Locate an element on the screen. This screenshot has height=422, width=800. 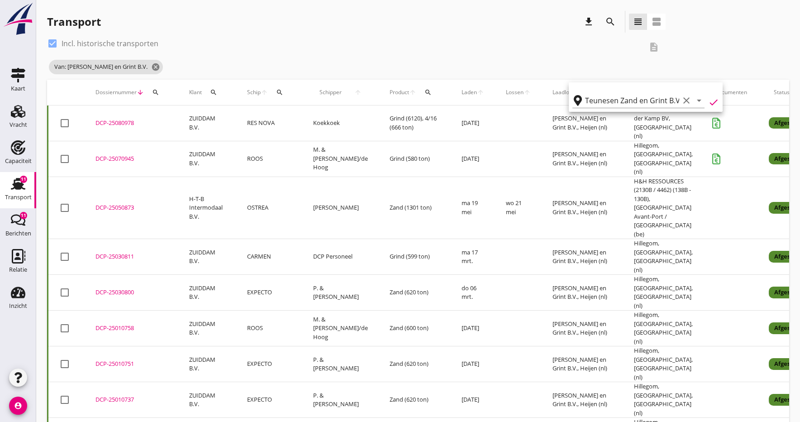
td: RES NOVA is located at coordinates (269, 123).